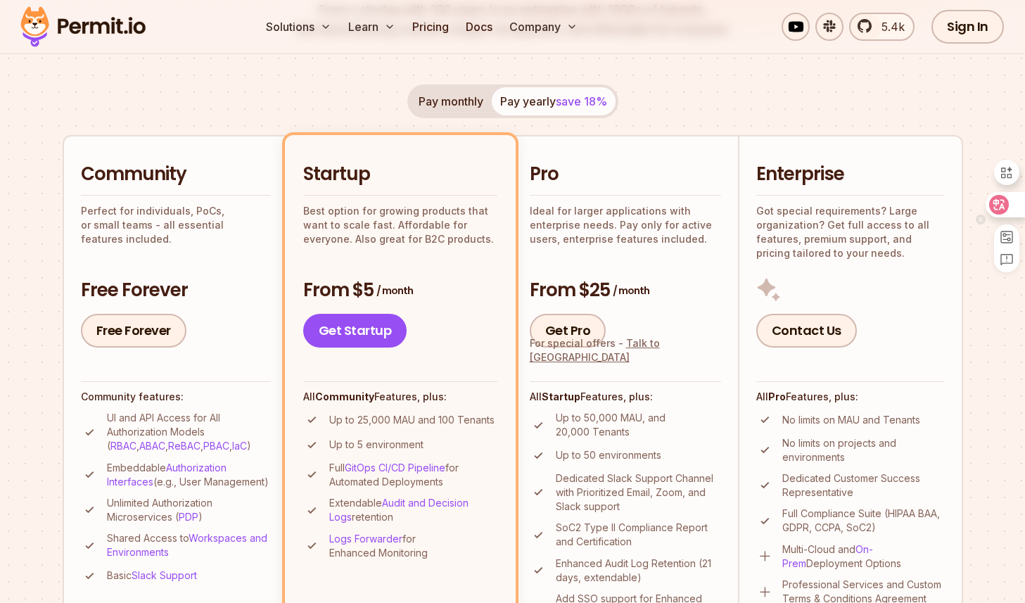 The height and width of the screenshot is (603, 1025). I want to click on strong: Pro, so click(776, 396).